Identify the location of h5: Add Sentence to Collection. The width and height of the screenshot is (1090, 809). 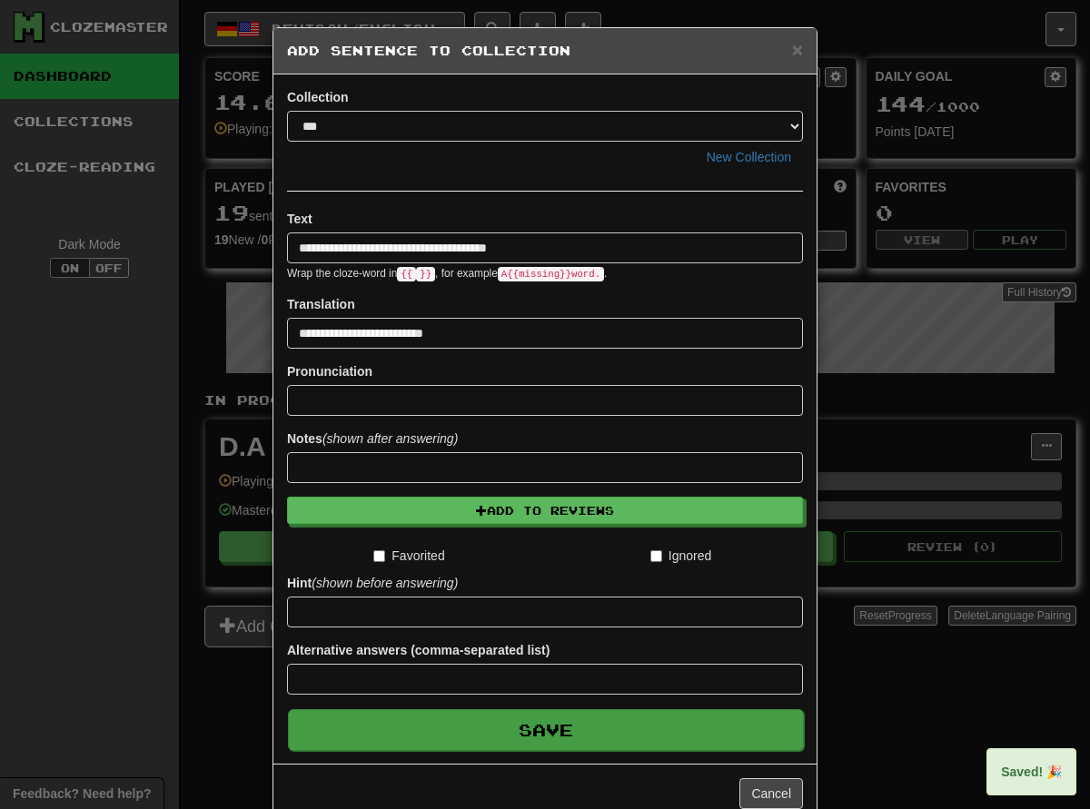
(545, 51).